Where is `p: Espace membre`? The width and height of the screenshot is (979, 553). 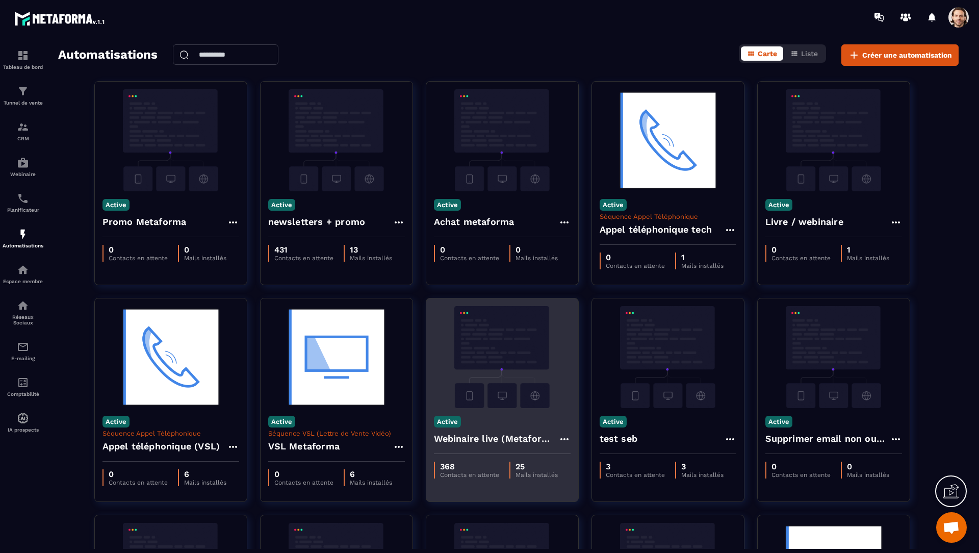
p: Espace membre is located at coordinates (23, 281).